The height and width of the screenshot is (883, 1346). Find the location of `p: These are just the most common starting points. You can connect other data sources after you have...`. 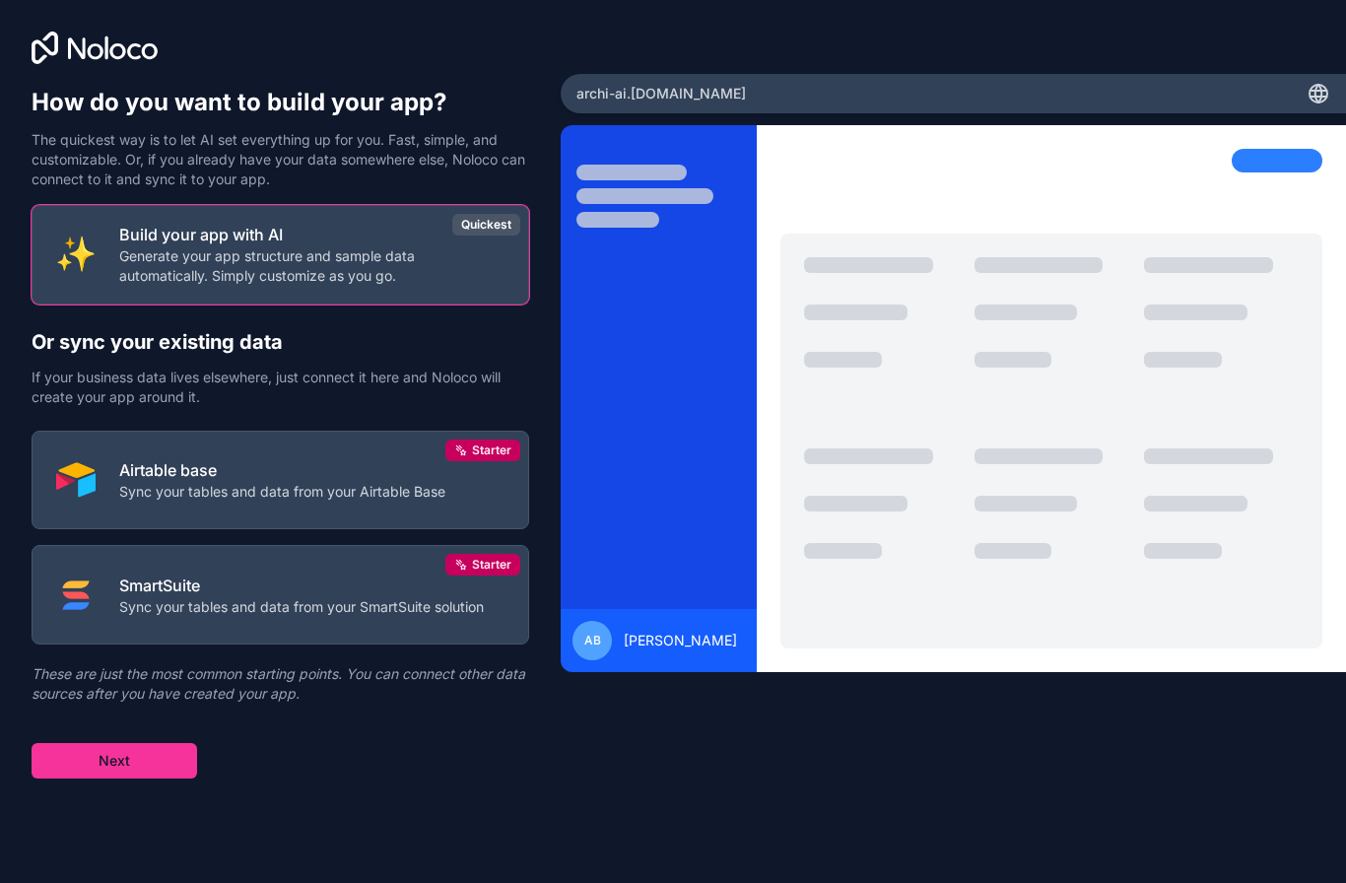

p: These are just the most common starting points. You can connect other data sources after you have... is located at coordinates (280, 684).